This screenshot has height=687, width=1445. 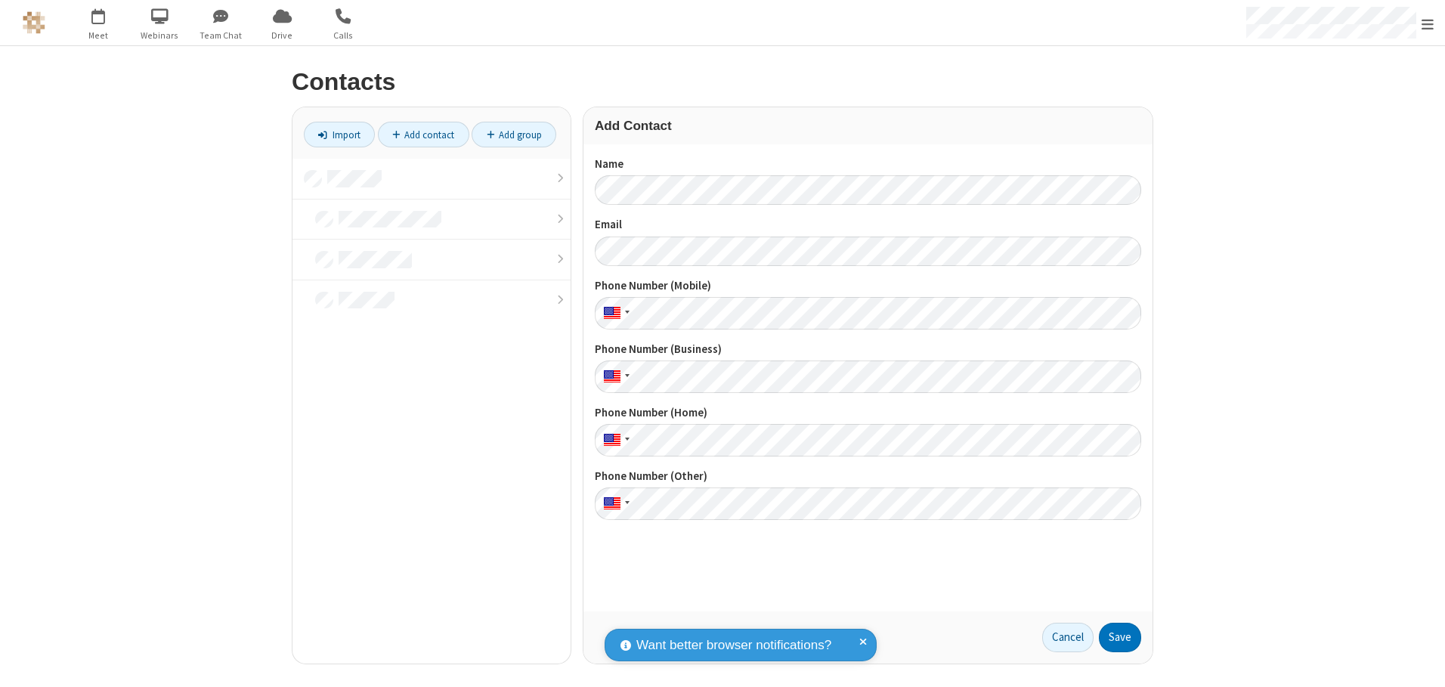 What do you see at coordinates (282, 36) in the screenshot?
I see `span: Drive` at bounding box center [282, 36].